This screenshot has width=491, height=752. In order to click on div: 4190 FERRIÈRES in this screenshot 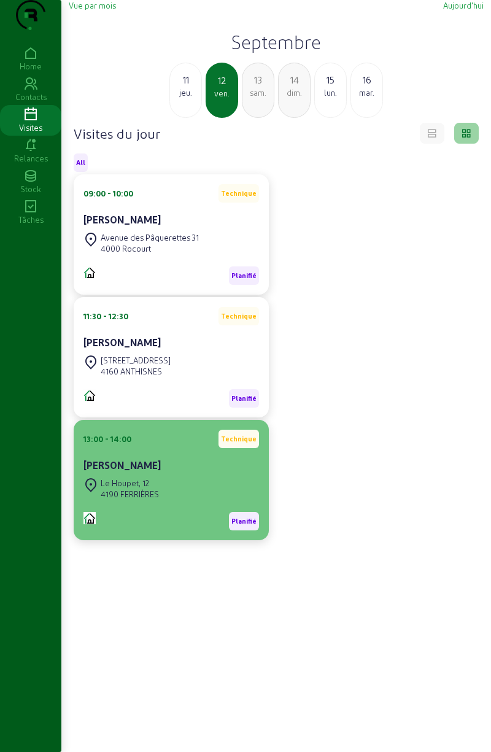, I will do `click(129, 494)`.